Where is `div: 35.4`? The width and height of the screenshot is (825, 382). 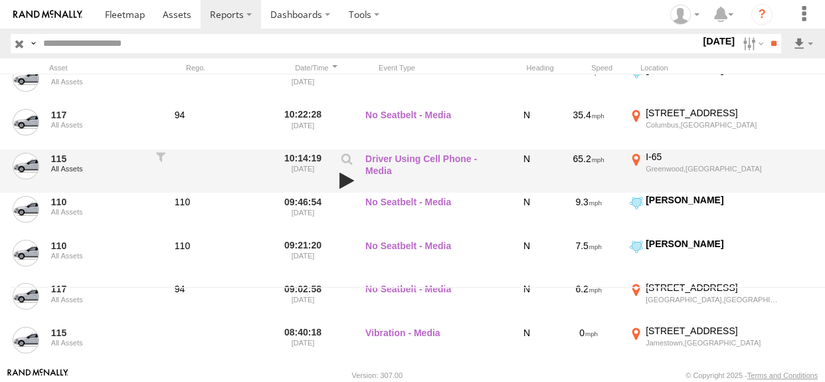
div: 35.4 is located at coordinates (588, 128).